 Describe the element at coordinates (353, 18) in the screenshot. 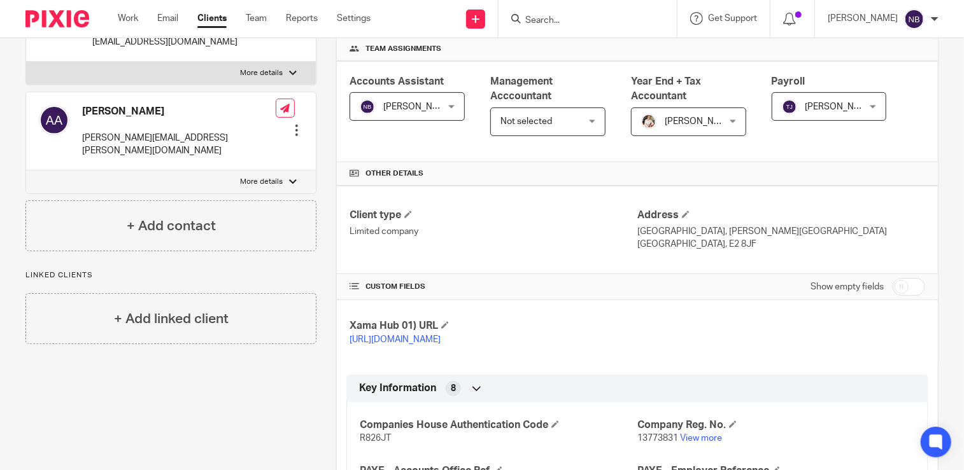

I see `a: Settings` at that location.